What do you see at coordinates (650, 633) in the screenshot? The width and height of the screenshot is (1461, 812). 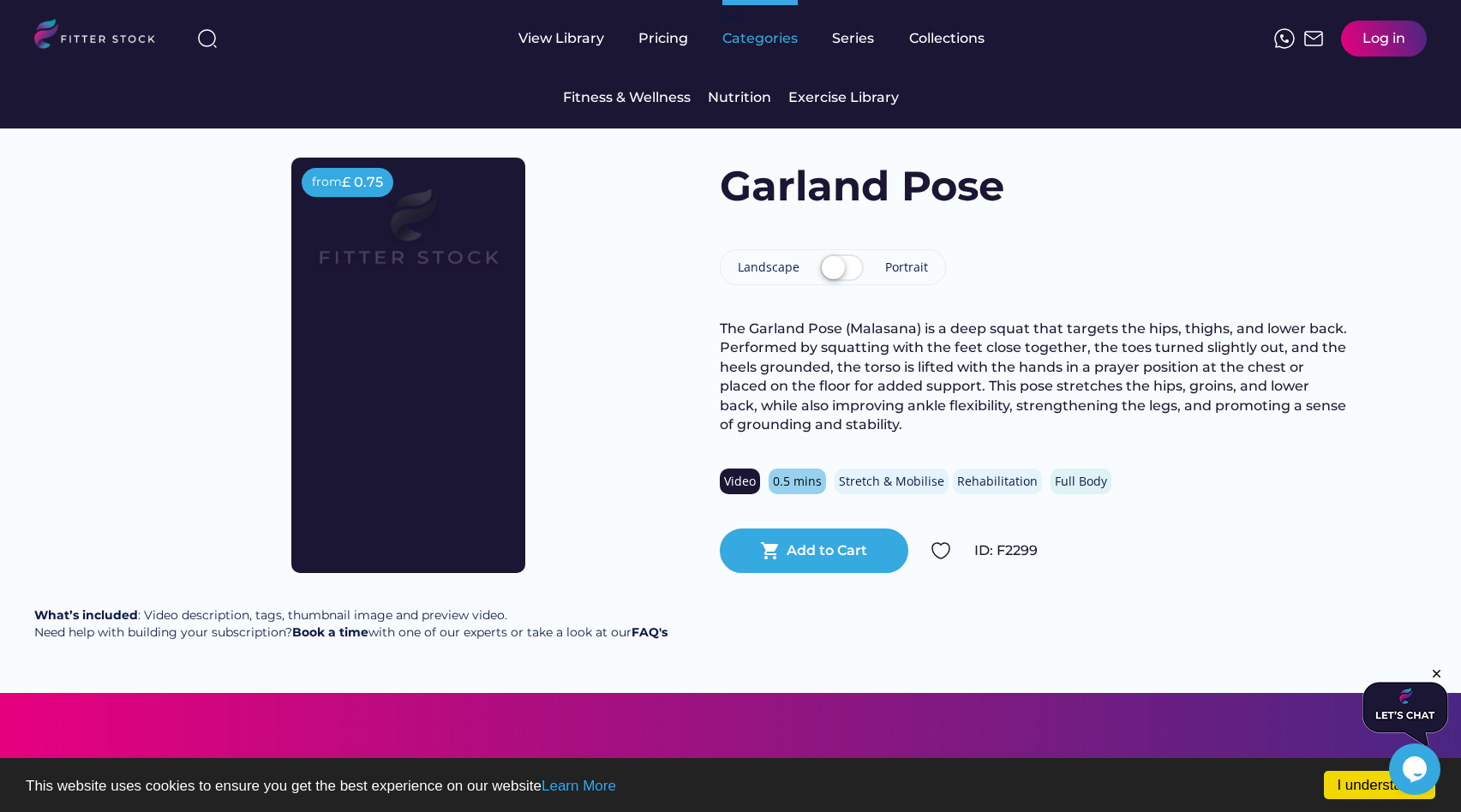 I see `strong: FAQ's` at bounding box center [650, 633].